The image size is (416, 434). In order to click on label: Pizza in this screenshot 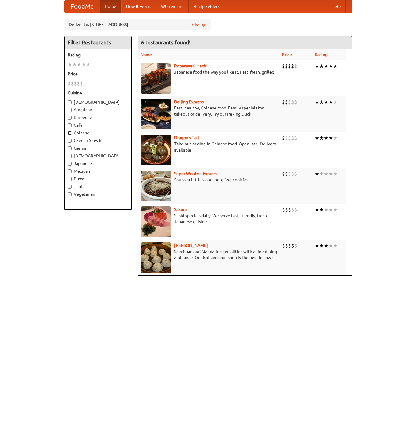, I will do `click(98, 179)`.